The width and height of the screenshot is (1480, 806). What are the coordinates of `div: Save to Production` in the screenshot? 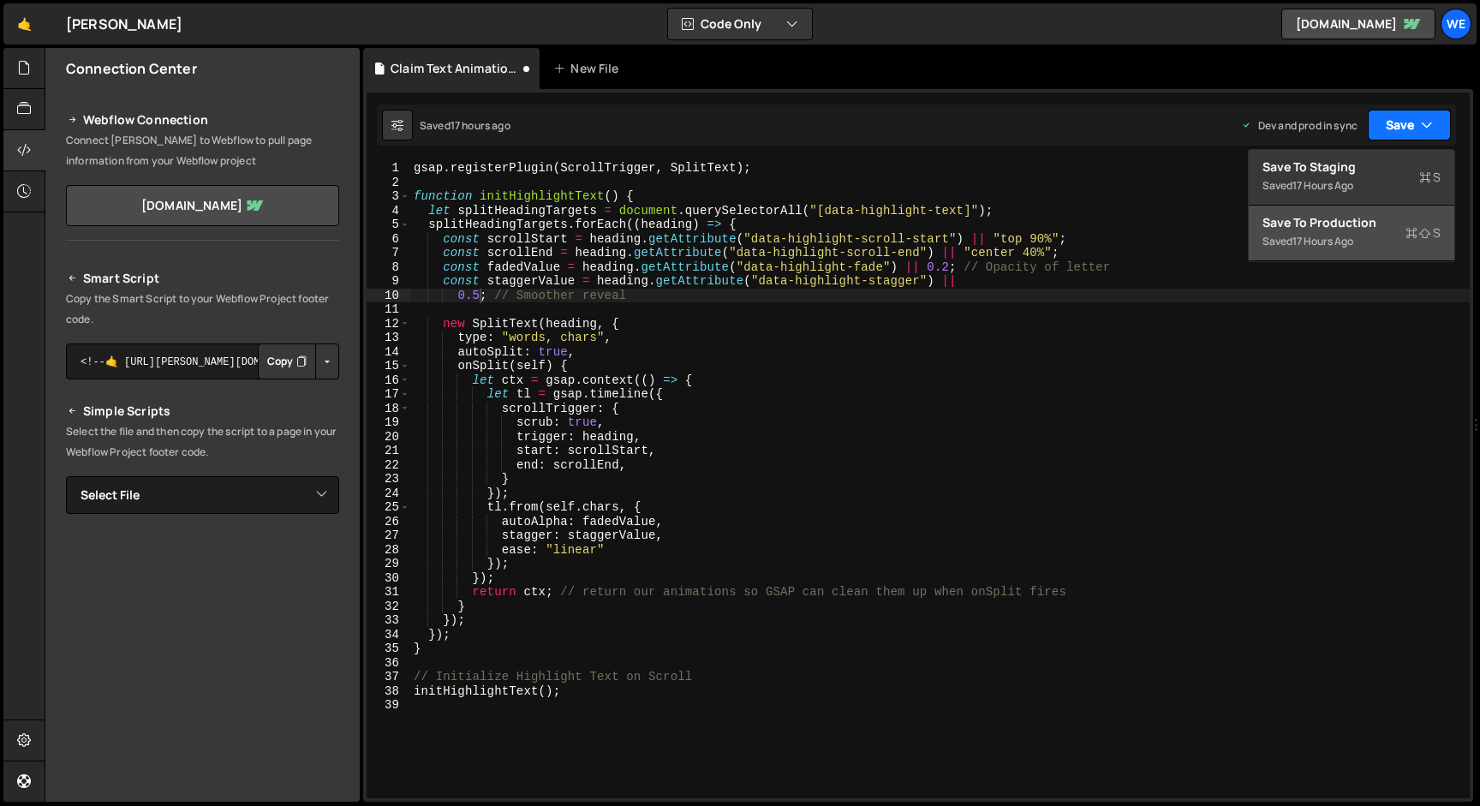 It's located at (1352, 223).